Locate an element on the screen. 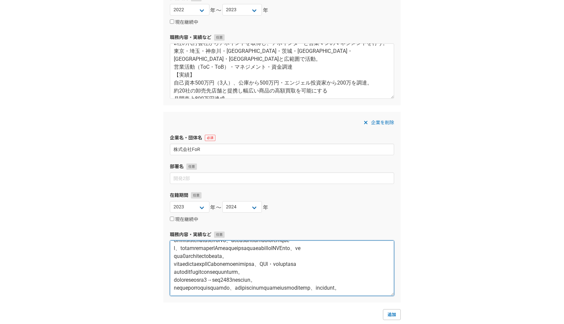 The height and width of the screenshot is (324, 564). input: 開発2部 is located at coordinates (282, 178).